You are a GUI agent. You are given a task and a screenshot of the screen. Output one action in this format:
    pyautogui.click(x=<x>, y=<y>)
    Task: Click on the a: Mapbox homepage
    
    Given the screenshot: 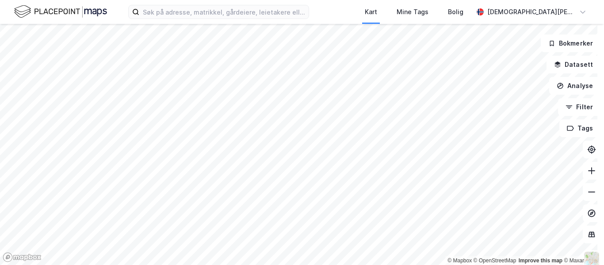 What is the action you would take?
    pyautogui.click(x=22, y=257)
    